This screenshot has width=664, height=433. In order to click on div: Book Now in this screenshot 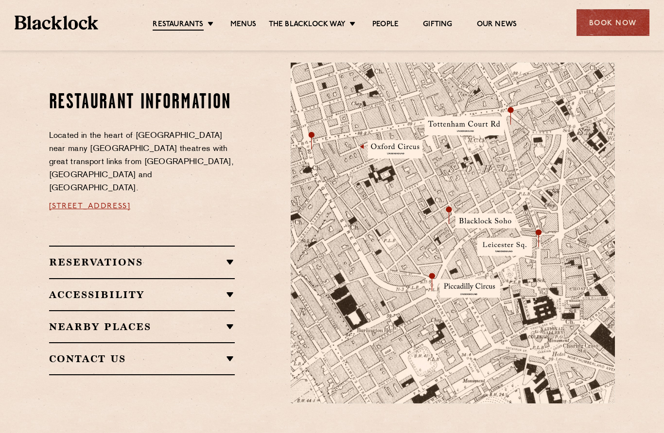, I will do `click(613, 22)`.